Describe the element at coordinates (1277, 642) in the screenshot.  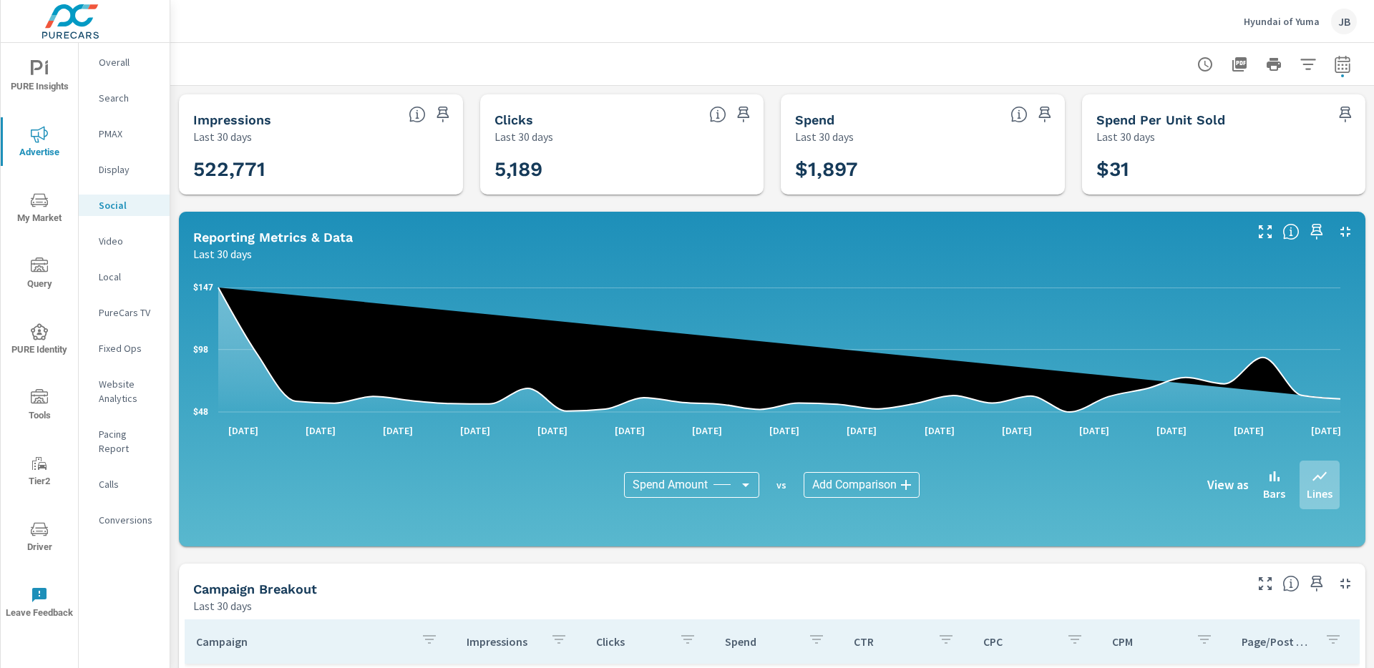
I see `p: Page/Post Action` at that location.